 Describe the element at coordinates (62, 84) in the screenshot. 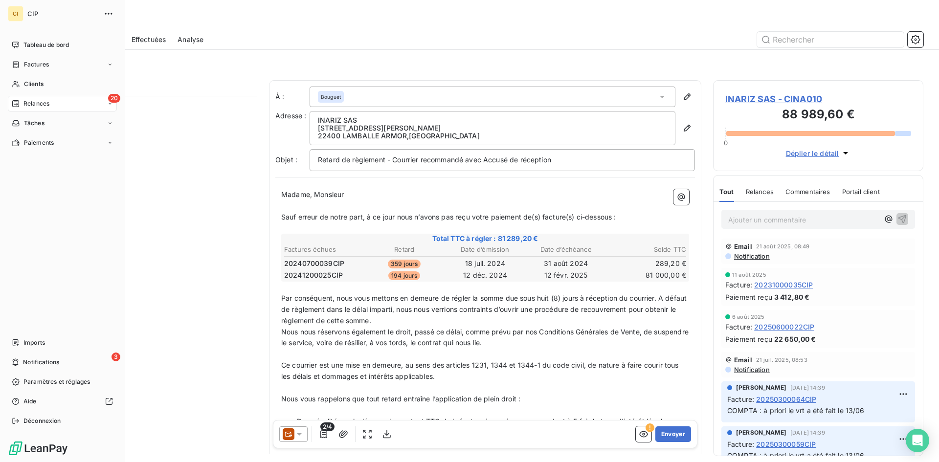

I see `a: Clients` at that location.